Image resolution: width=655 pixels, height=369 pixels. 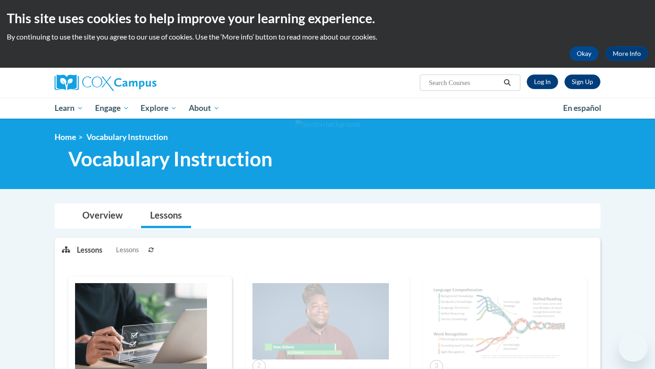 What do you see at coordinates (65, 137) in the screenshot?
I see `a: Home` at bounding box center [65, 137].